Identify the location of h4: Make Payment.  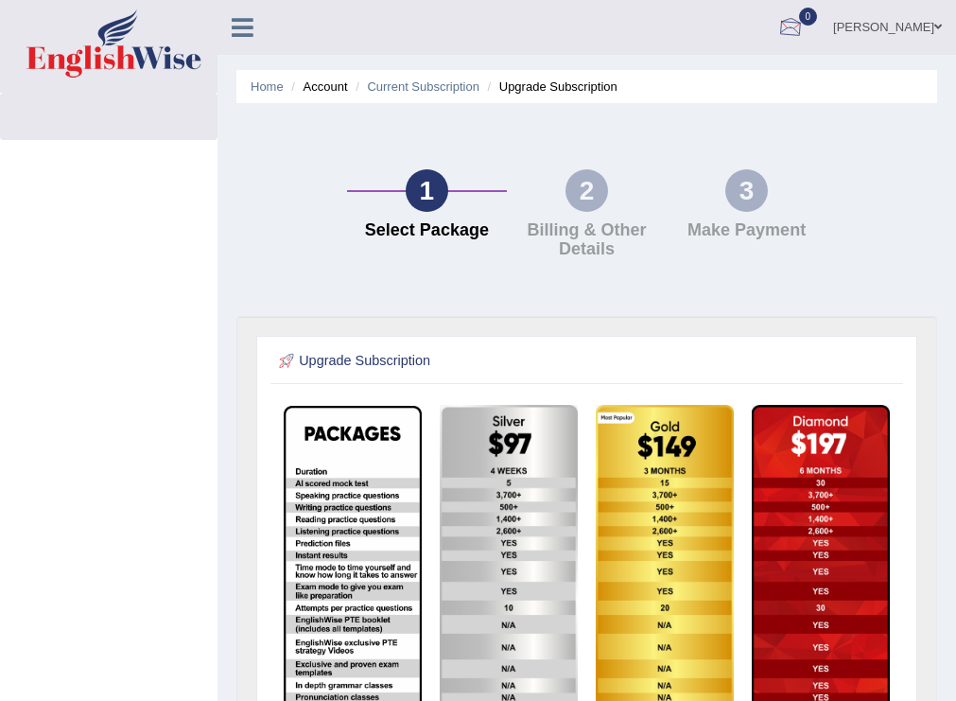
(746, 231).